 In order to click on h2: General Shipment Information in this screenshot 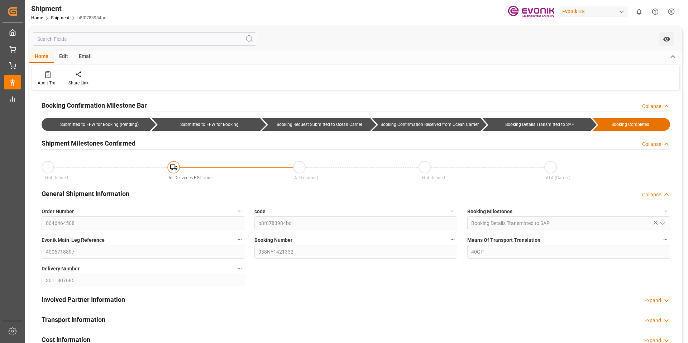, I will do `click(85, 194)`.